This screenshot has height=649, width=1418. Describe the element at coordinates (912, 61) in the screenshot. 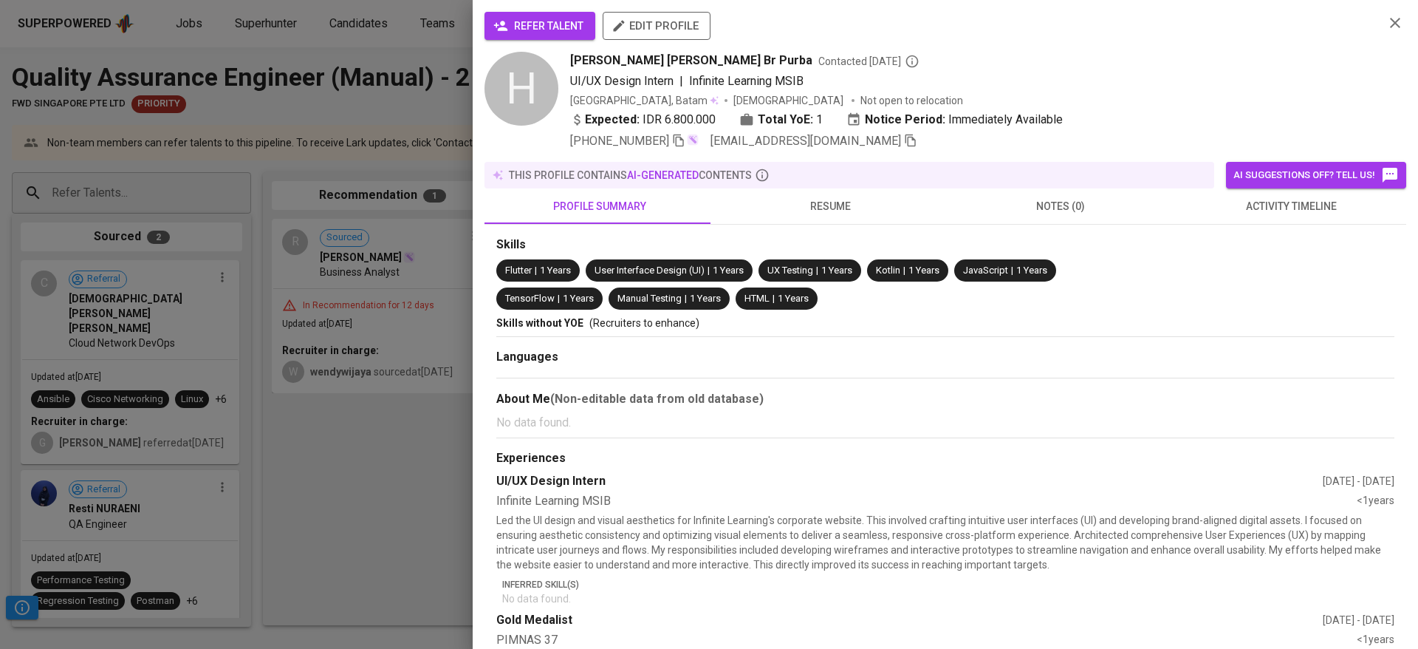

I see `svg: By Batam recruiter` at that location.